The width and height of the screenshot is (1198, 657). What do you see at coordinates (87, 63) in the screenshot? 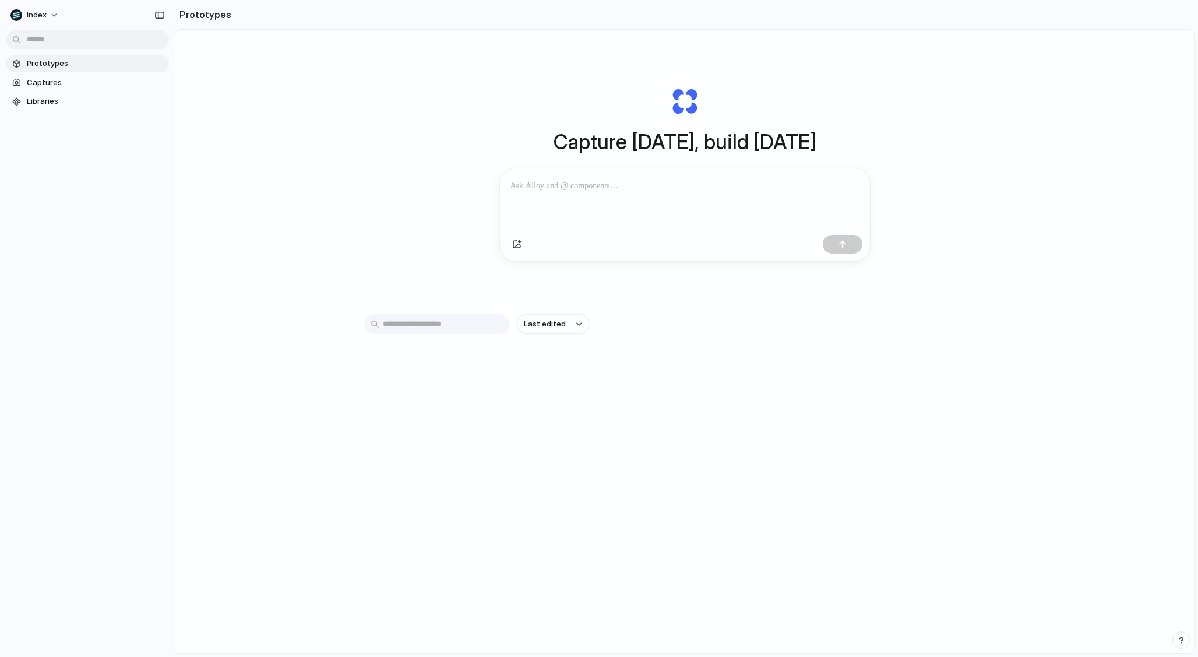
I see `a: Prototypes` at bounding box center [87, 63].